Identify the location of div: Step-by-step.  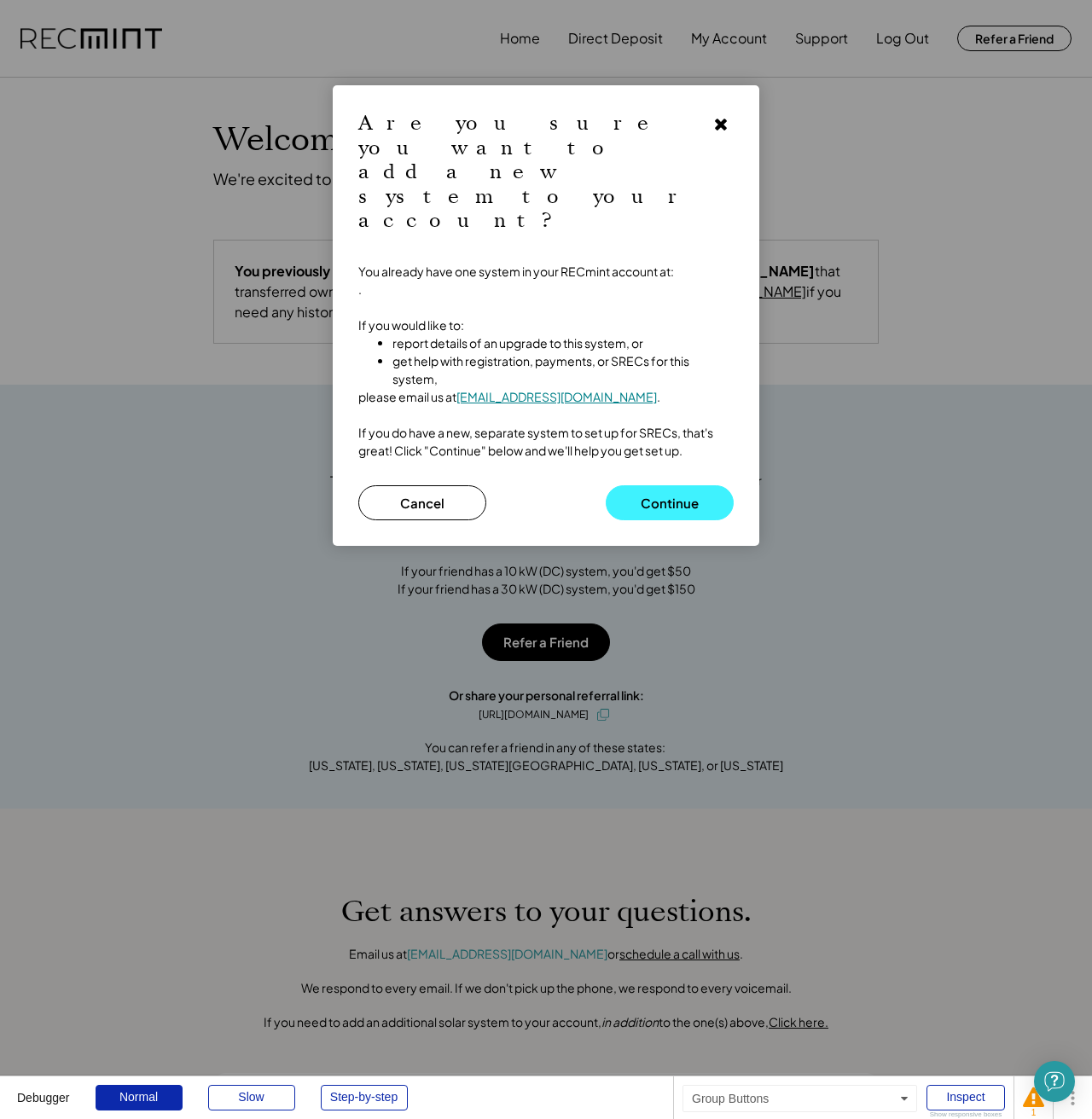
(364, 1098).